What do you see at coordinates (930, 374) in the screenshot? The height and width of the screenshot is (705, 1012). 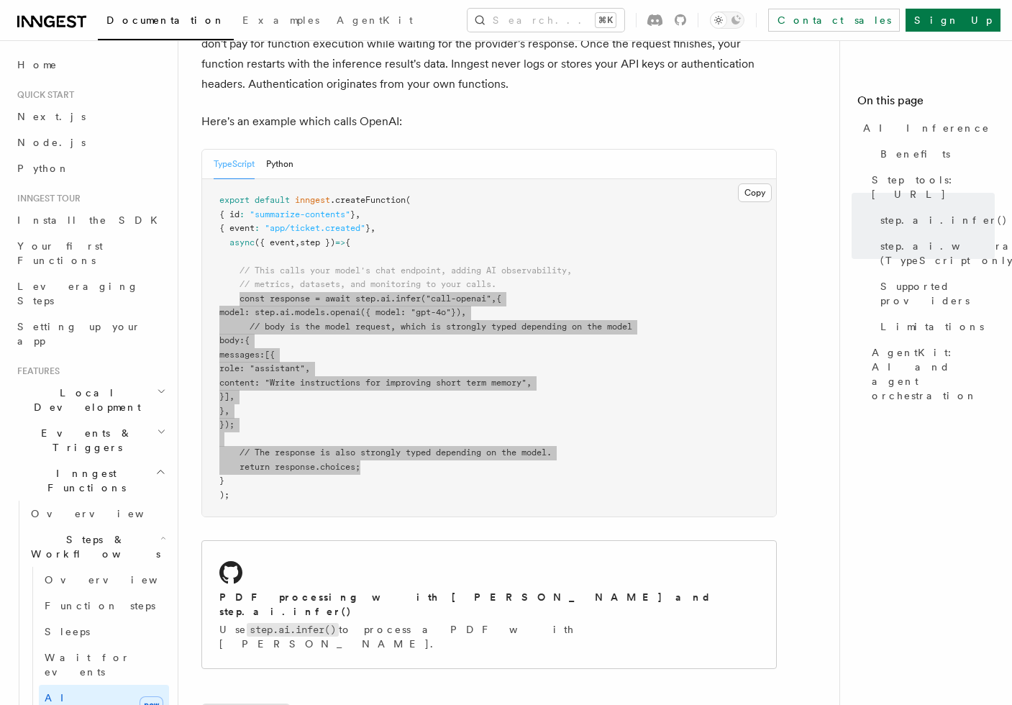 I see `a: AgentKit: AI and agent orchestration` at bounding box center [930, 374].